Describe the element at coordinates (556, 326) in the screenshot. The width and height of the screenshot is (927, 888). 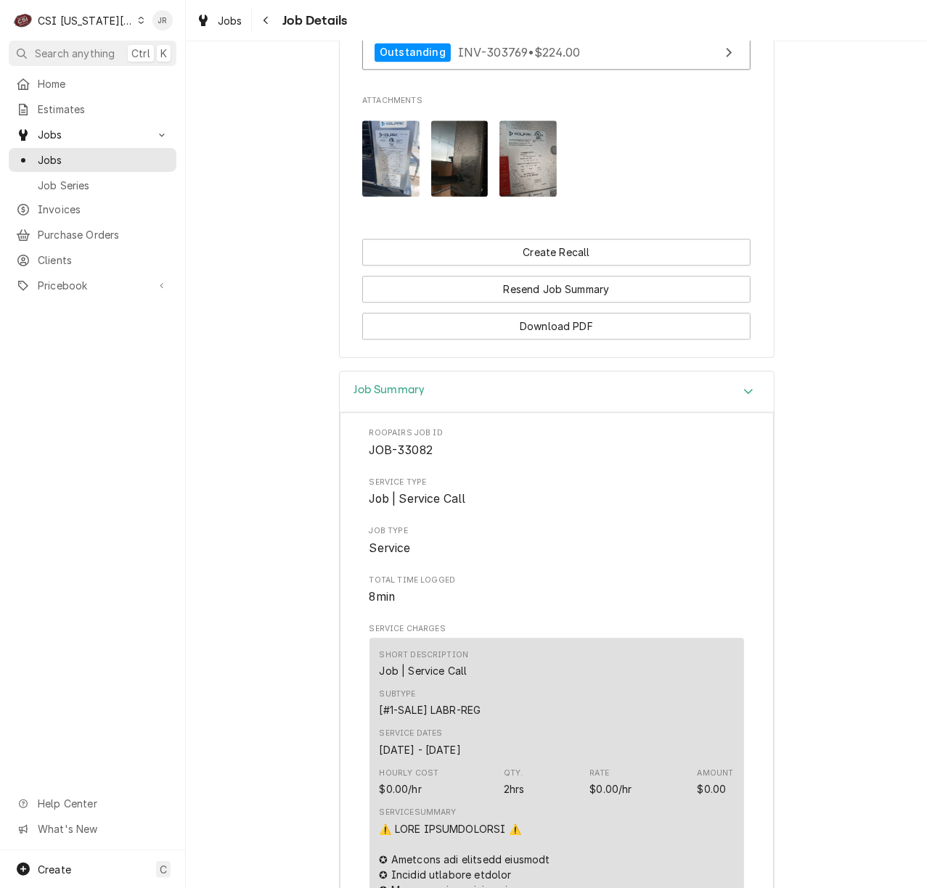
I see `button: Download PDF` at that location.